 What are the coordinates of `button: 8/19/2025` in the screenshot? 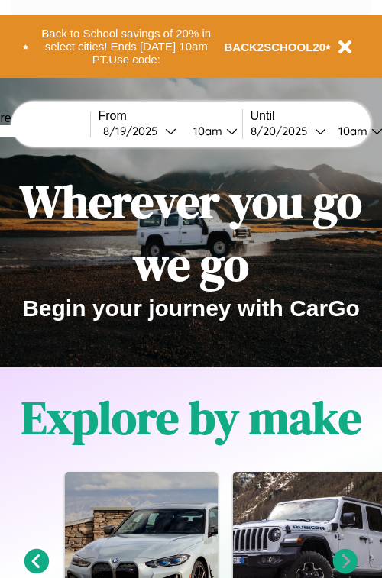 It's located at (140, 131).